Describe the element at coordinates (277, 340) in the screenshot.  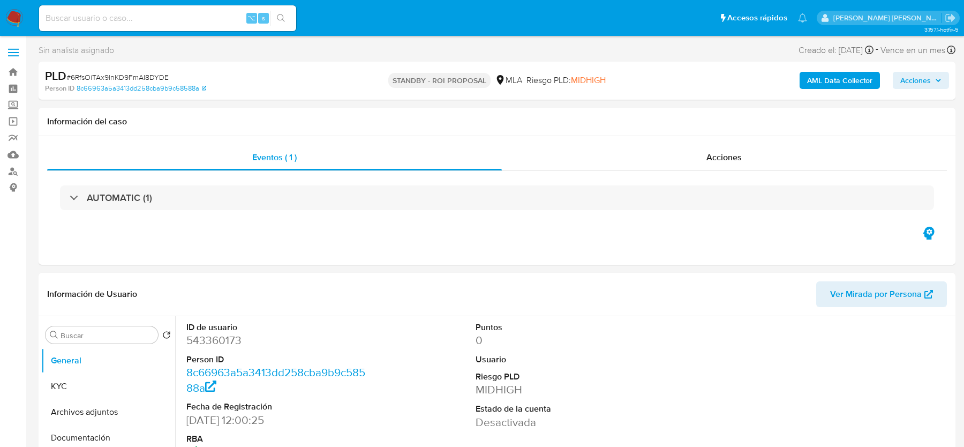
I see `dd: 543360173` at that location.